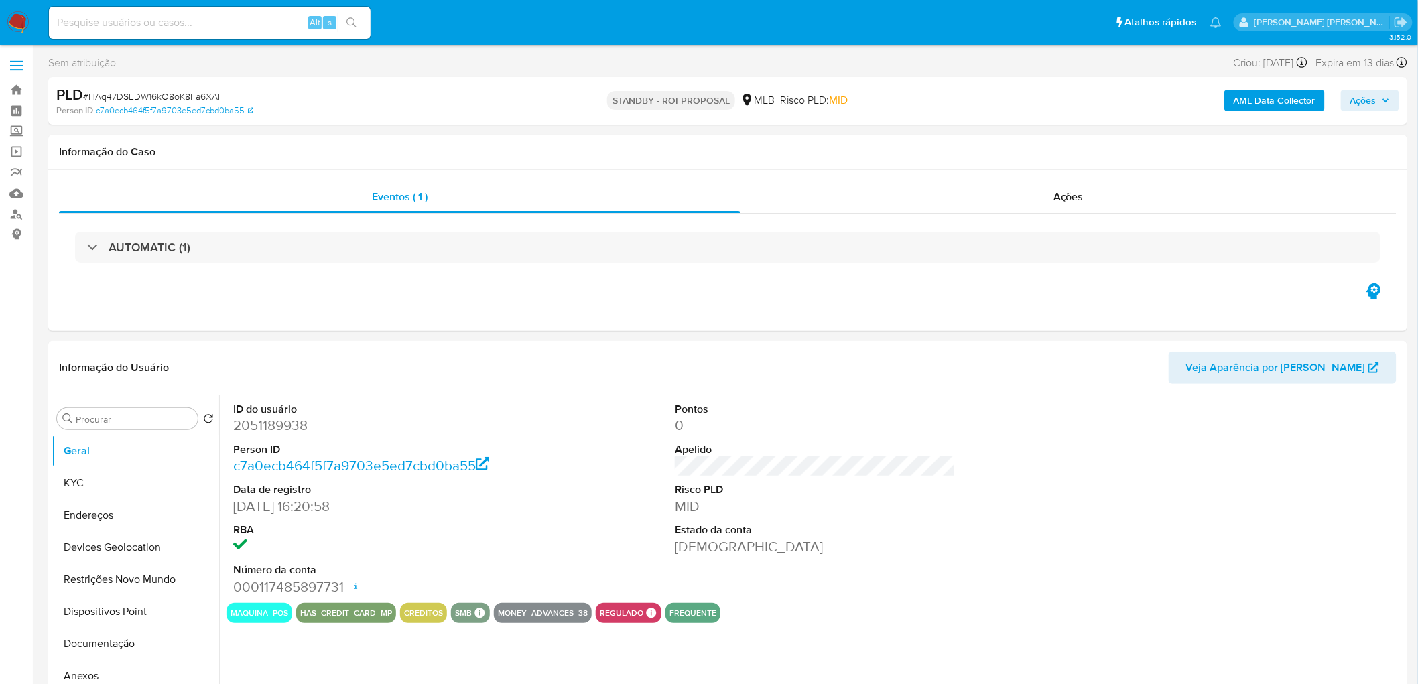  What do you see at coordinates (815, 490) in the screenshot?
I see `dt: Risco PLD` at bounding box center [815, 490].